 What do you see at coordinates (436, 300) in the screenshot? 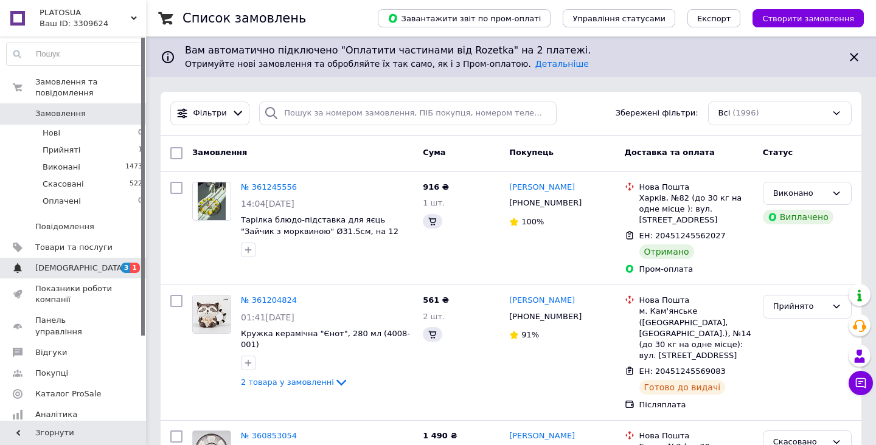
I see `span: 561 ₴` at bounding box center [436, 300].